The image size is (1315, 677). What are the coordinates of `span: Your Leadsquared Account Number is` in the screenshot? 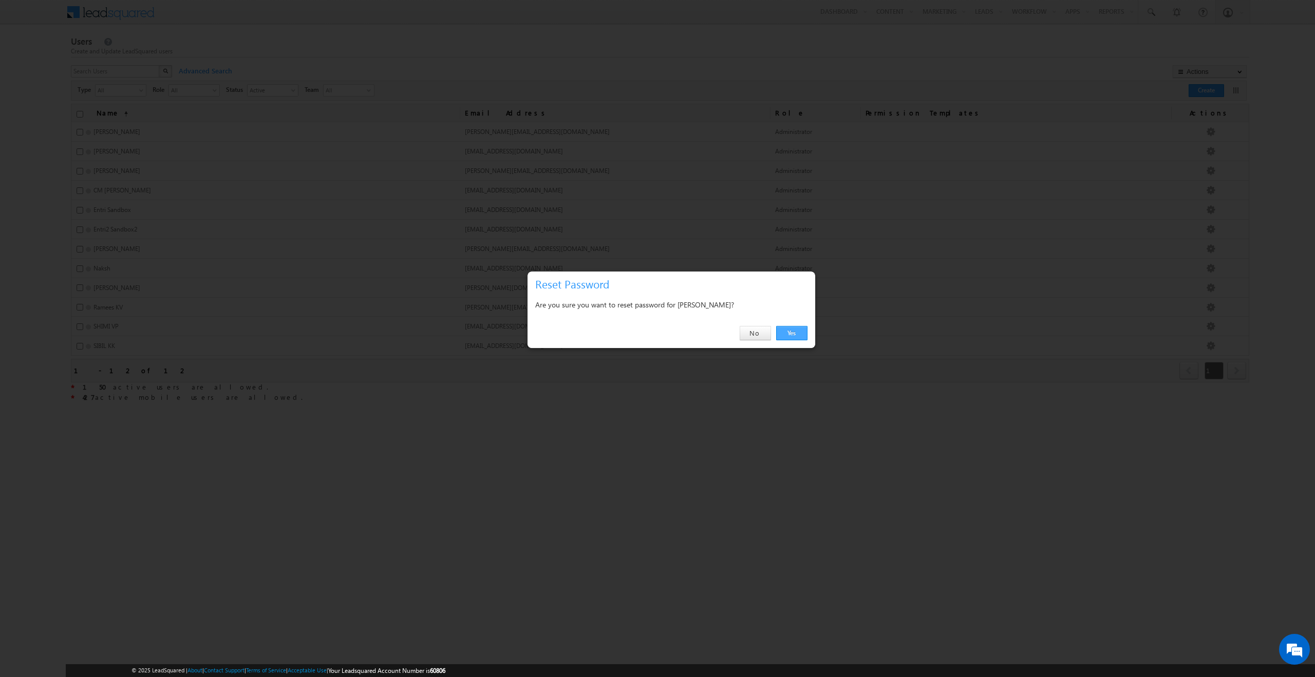 It's located at (387, 671).